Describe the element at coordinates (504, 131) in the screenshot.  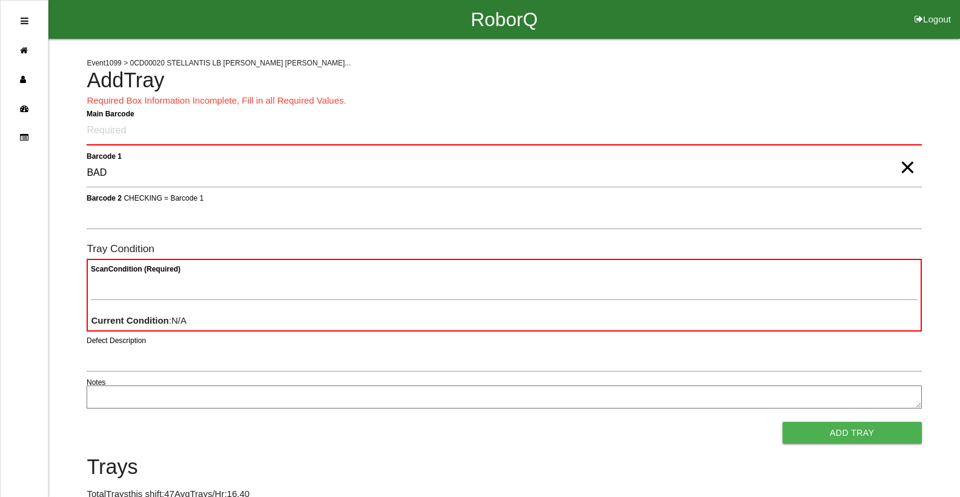
I see `input: Required` at that location.